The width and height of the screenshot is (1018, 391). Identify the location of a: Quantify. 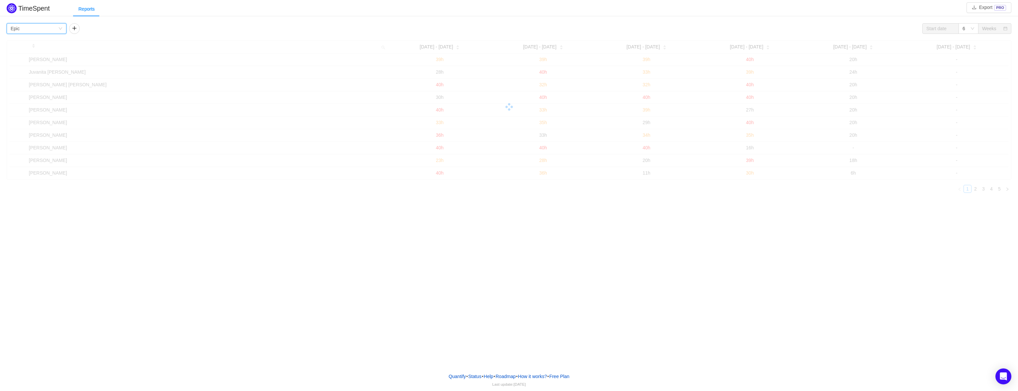
(457, 377).